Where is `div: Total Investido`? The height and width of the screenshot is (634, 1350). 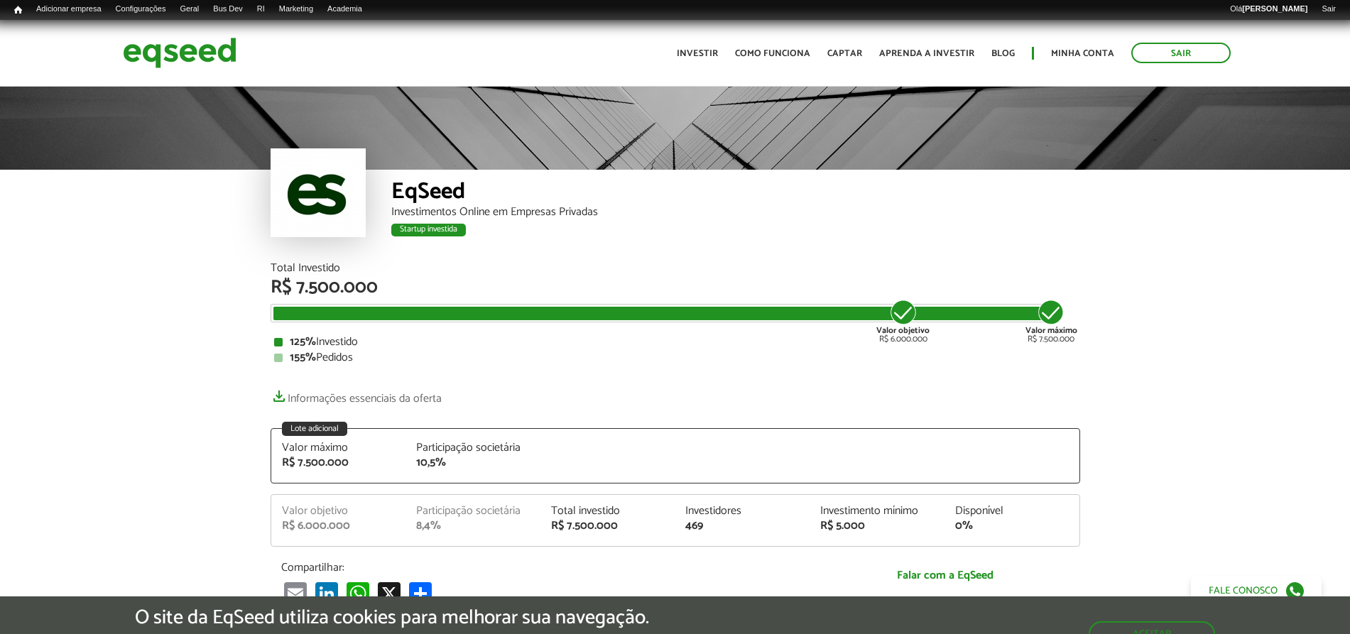
div: Total Investido is located at coordinates (675, 268).